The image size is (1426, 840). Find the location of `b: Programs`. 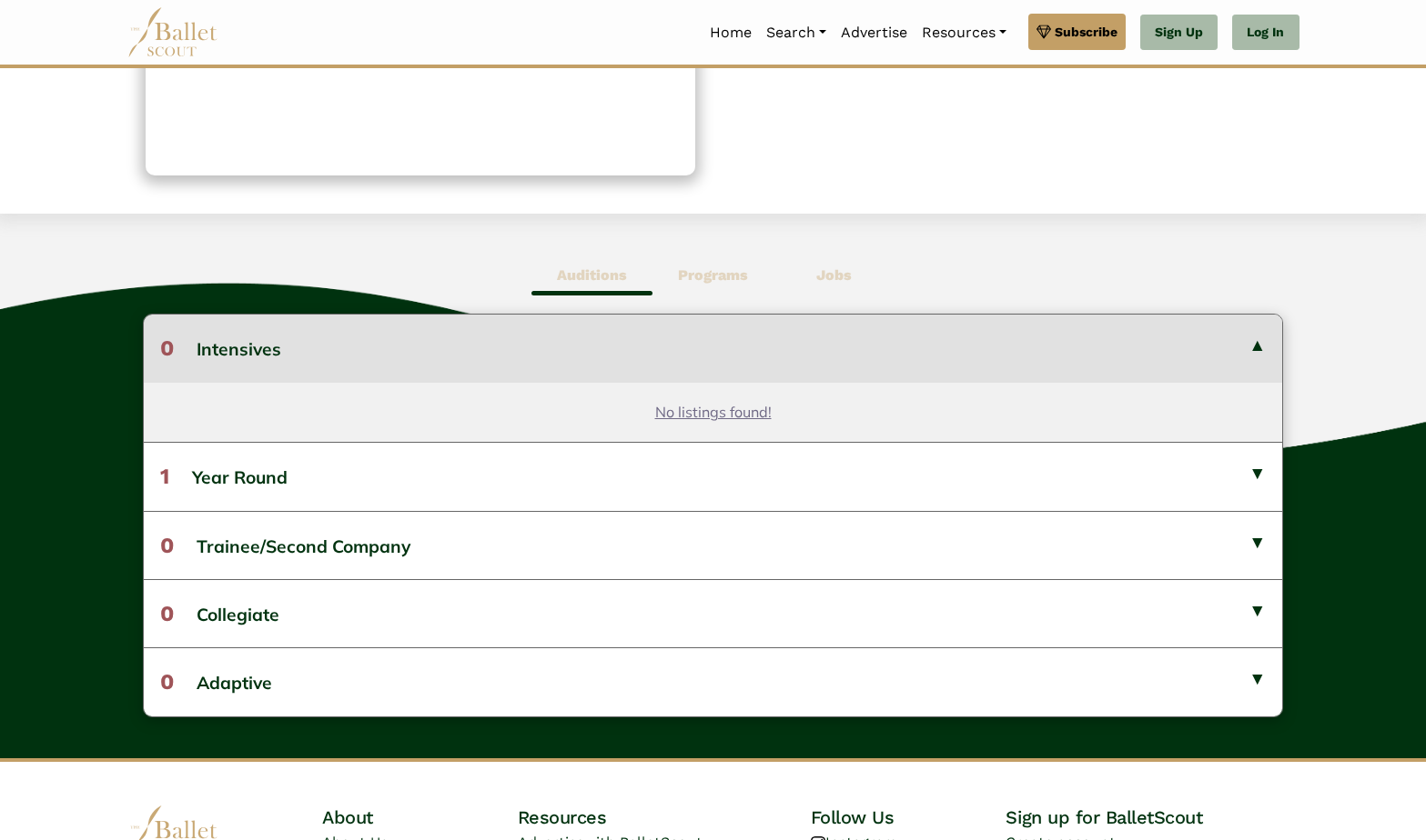

b: Programs is located at coordinates (713, 275).